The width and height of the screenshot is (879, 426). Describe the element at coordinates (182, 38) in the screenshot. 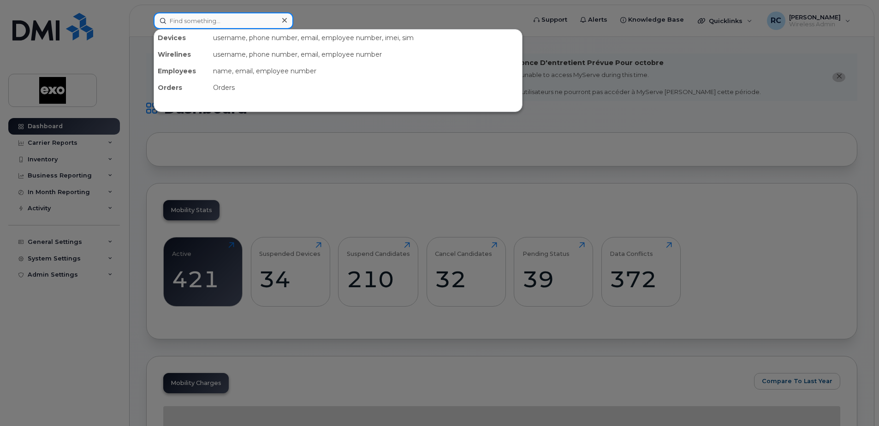

I see `div: Devices` at that location.